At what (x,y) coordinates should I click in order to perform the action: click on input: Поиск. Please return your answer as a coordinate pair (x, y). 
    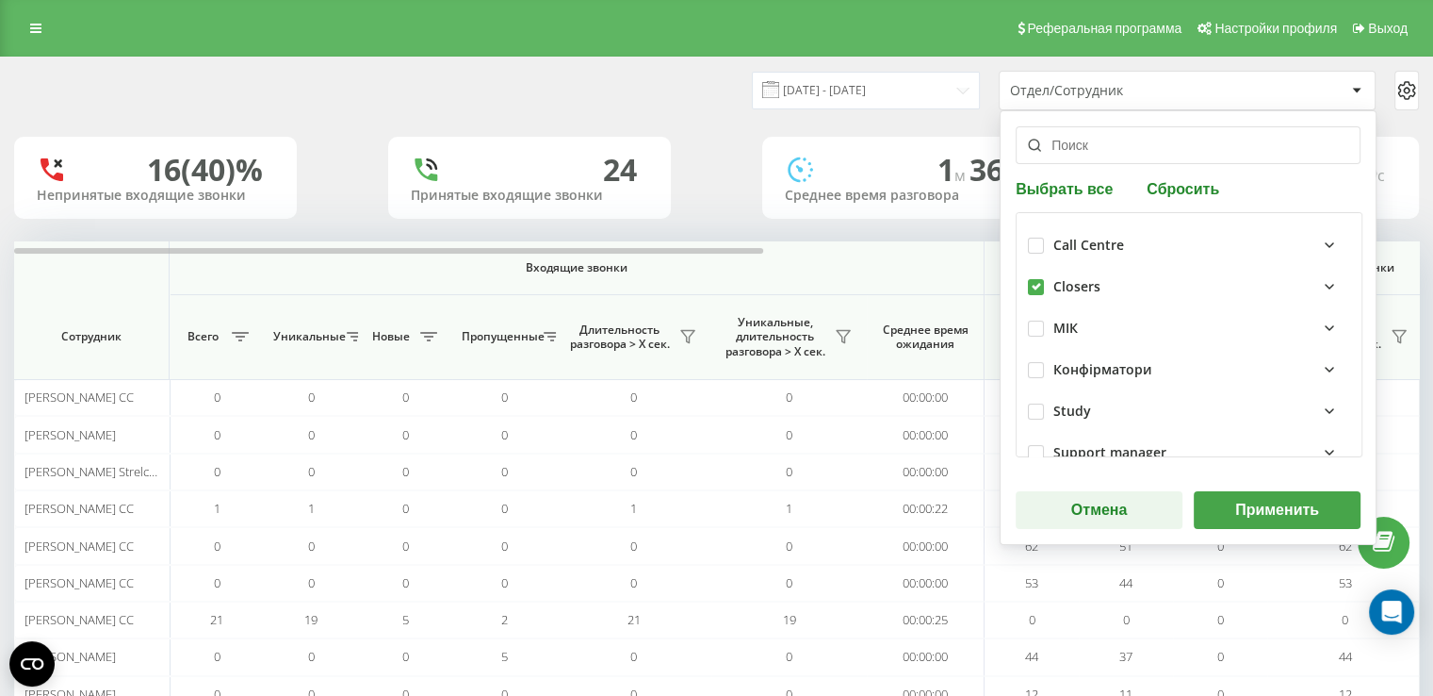
    Looking at the image, I should click on (1188, 145).